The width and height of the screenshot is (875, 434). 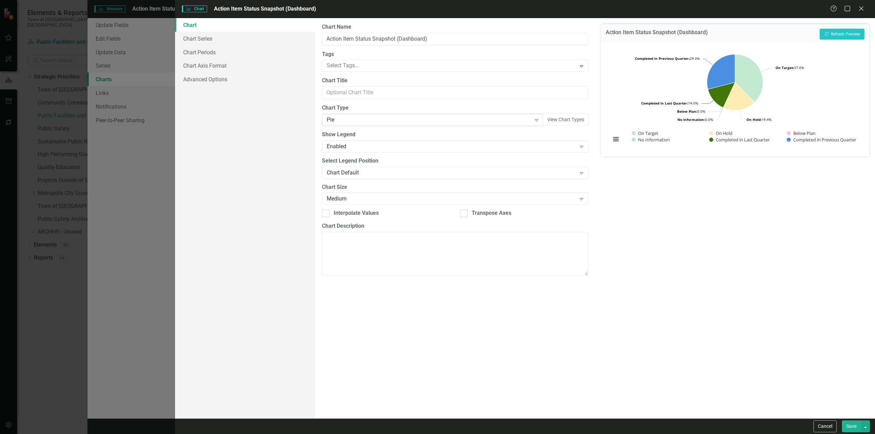 I want to click on button: View Chart Types, so click(x=565, y=120).